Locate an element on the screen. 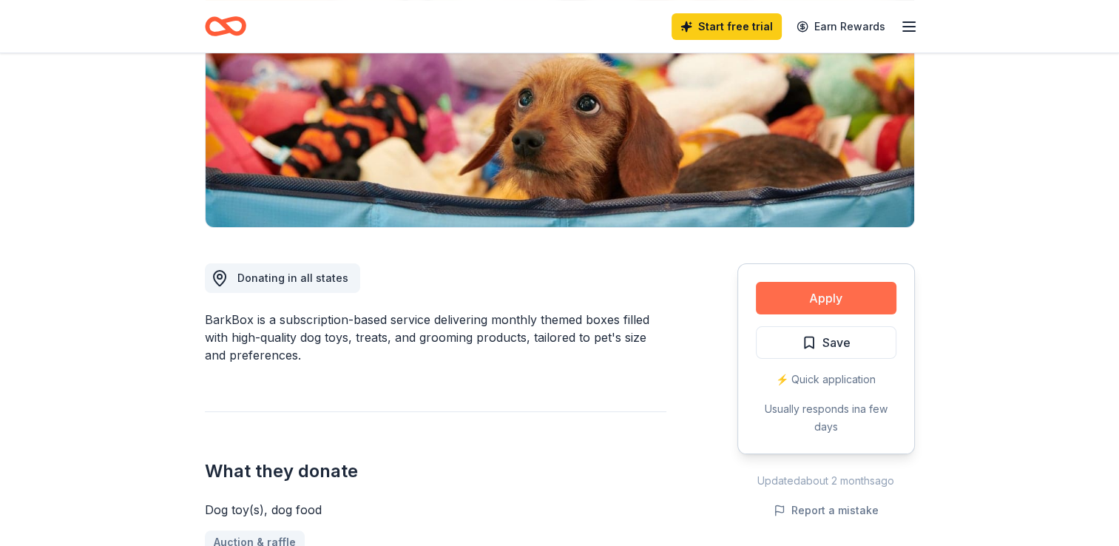 Image resolution: width=1119 pixels, height=546 pixels. div: ⚡️ Quick application is located at coordinates (826, 379).